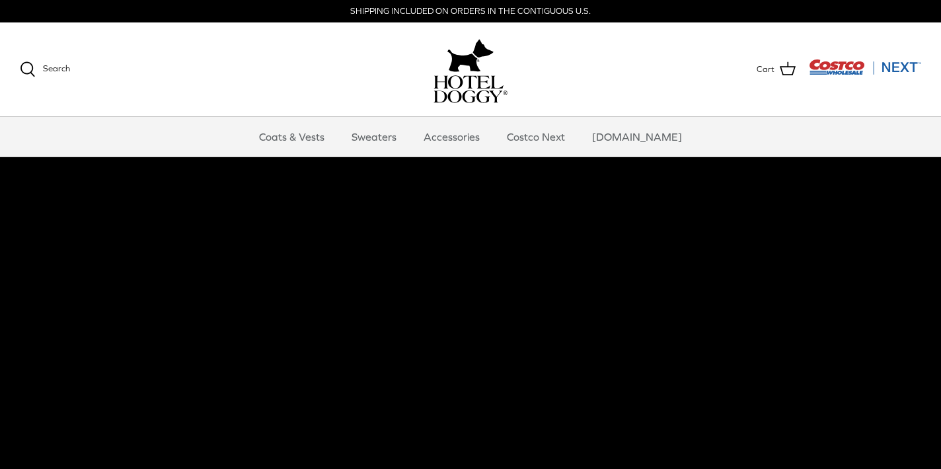 This screenshot has width=941, height=469. What do you see at coordinates (765, 69) in the screenshot?
I see `span: Cart` at bounding box center [765, 69].